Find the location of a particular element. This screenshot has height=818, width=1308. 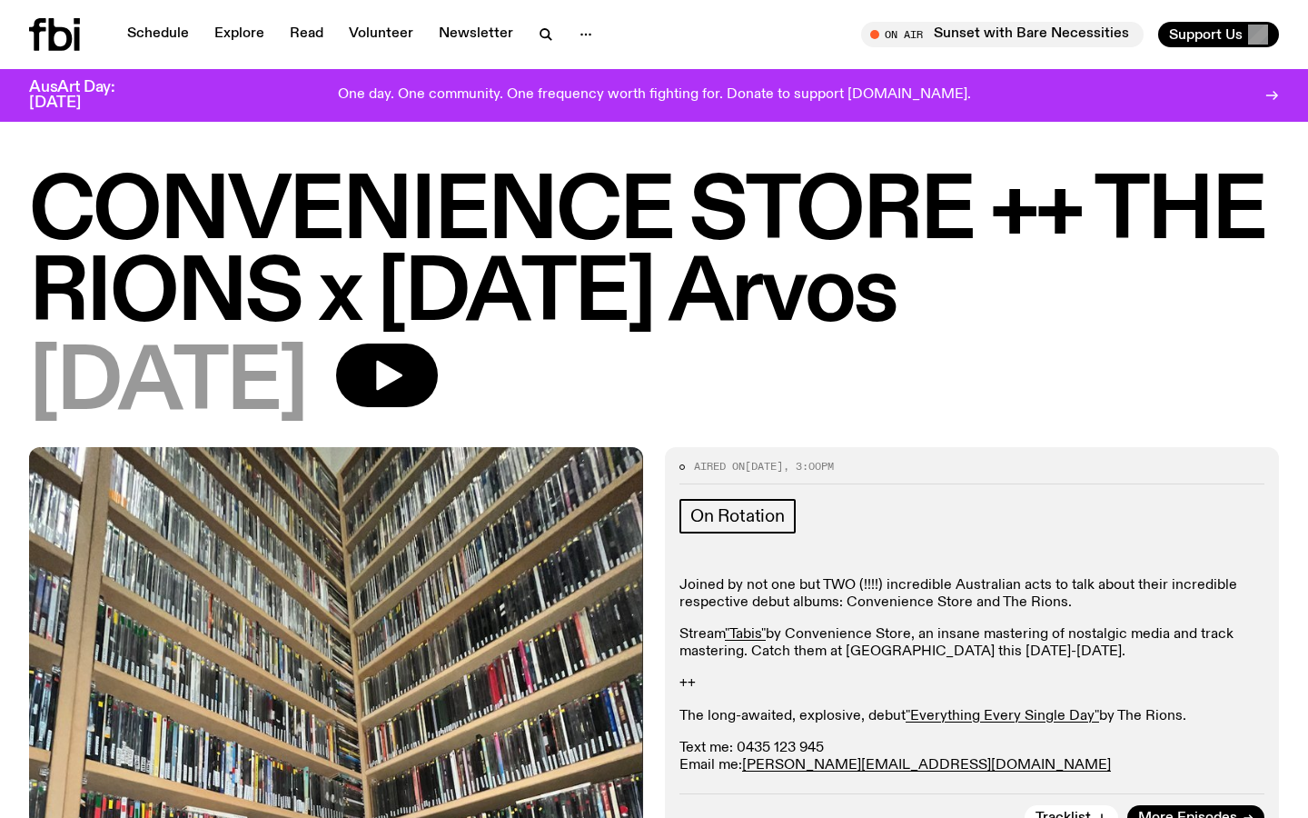

a: "Tabis" is located at coordinates (745, 634).